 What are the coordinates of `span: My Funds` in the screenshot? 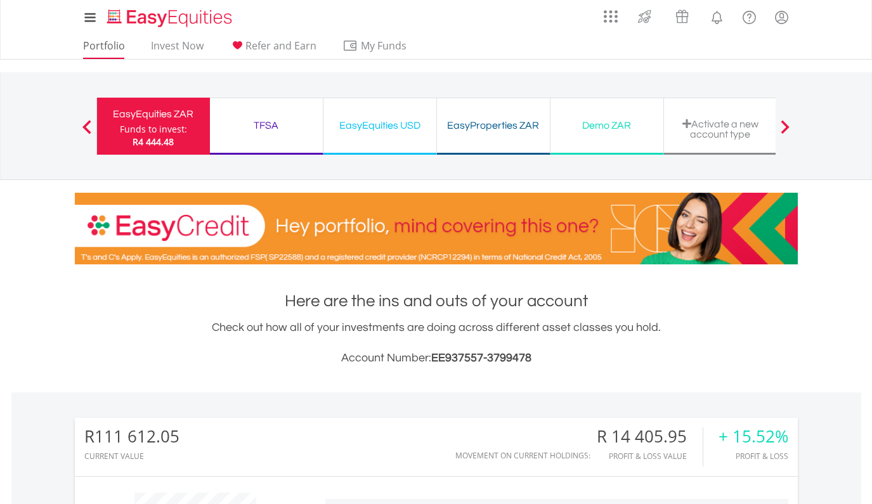 It's located at (383, 46).